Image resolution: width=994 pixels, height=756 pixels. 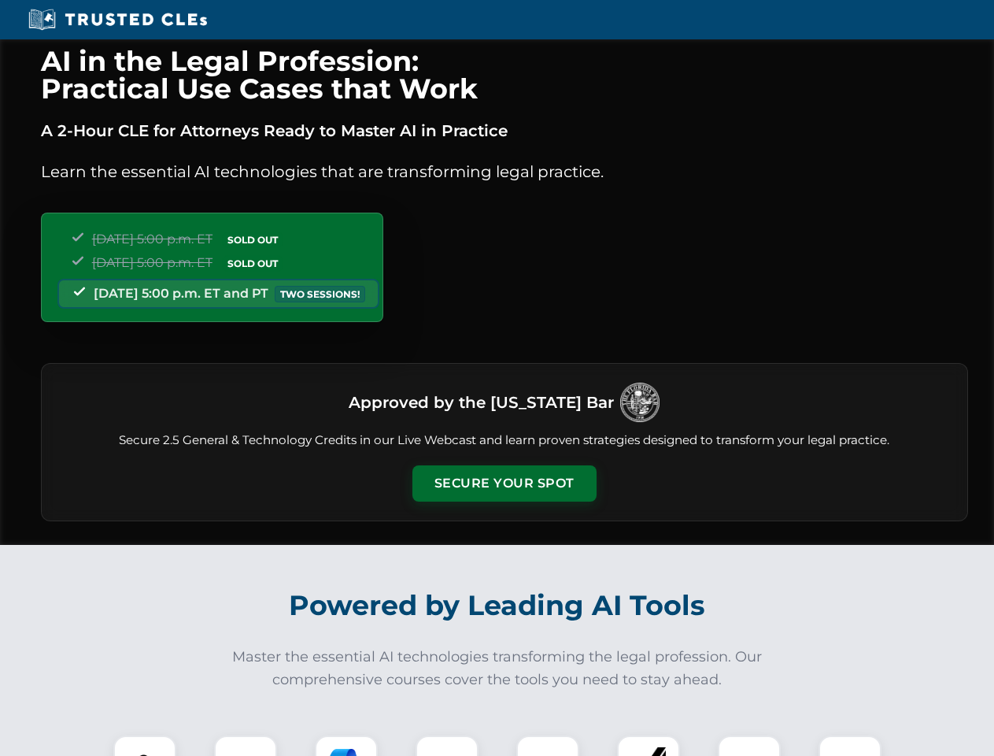 I want to click on h2: Powered by Leading AI Tools, so click(x=498, y=605).